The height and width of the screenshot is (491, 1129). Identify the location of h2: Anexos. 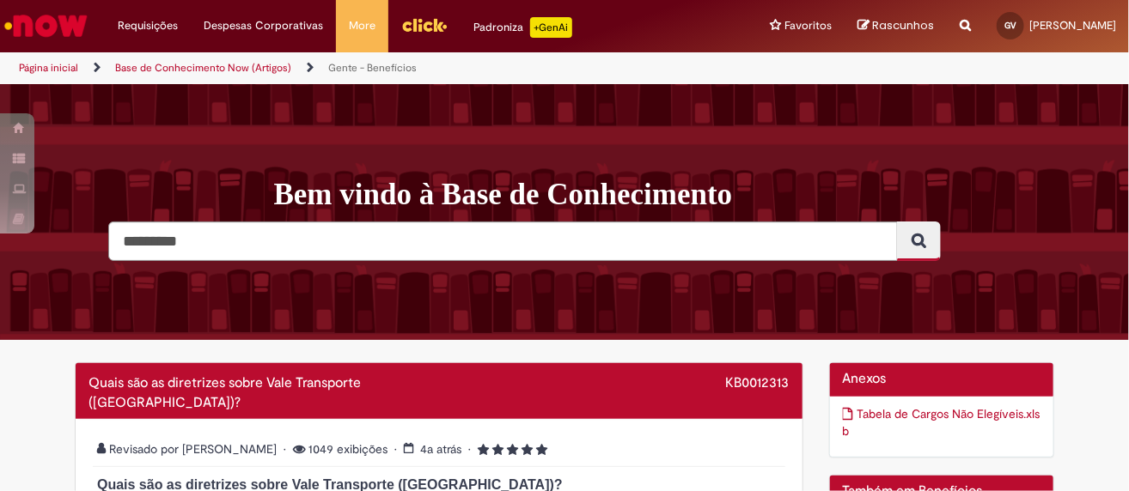
(942, 380).